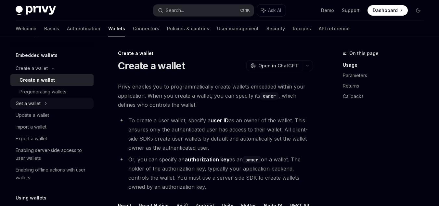  Describe the element at coordinates (364, 53) in the screenshot. I see `span: On this page` at that location.